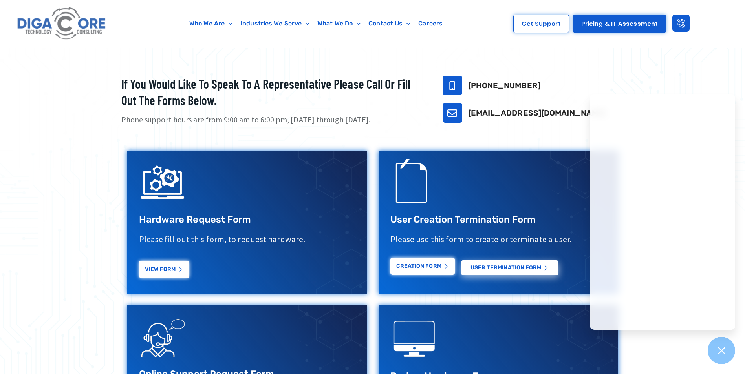 Image resolution: width=745 pixels, height=374 pixels. Describe the element at coordinates (62, 24) in the screenshot. I see `img: Digacore logo 1` at that location.